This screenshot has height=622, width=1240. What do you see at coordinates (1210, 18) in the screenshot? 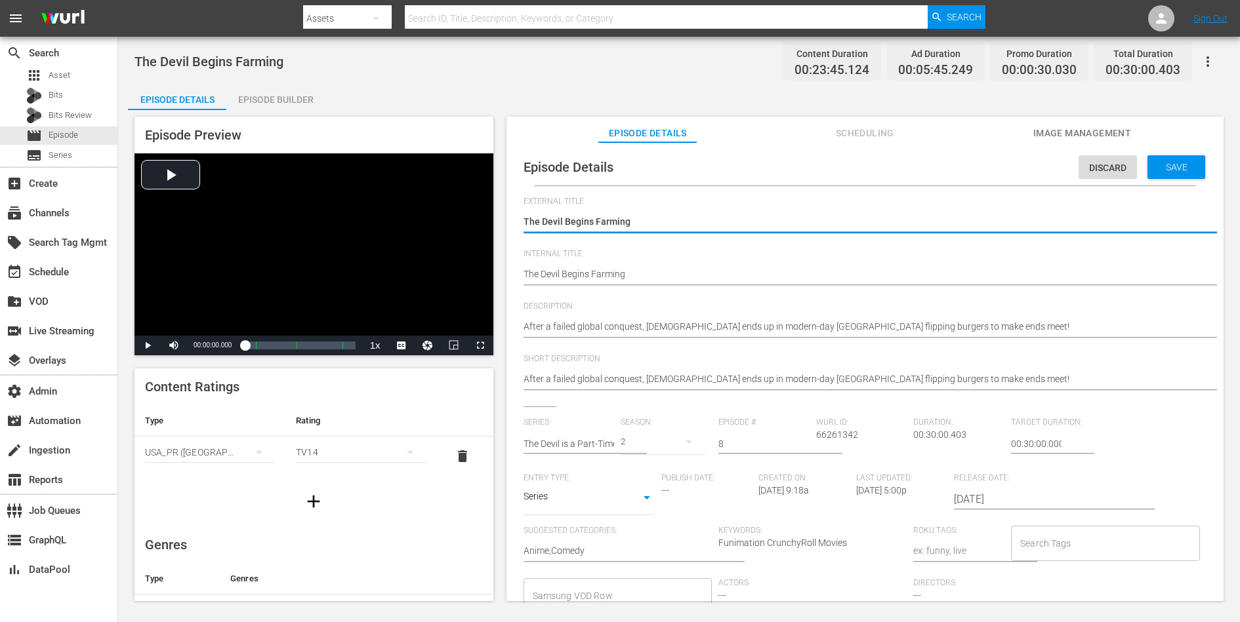
I see `a: Sign Out` at bounding box center [1210, 18].